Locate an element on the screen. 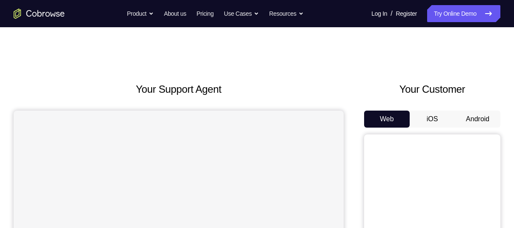 The height and width of the screenshot is (228, 514). a: Pricing is located at coordinates (205, 14).